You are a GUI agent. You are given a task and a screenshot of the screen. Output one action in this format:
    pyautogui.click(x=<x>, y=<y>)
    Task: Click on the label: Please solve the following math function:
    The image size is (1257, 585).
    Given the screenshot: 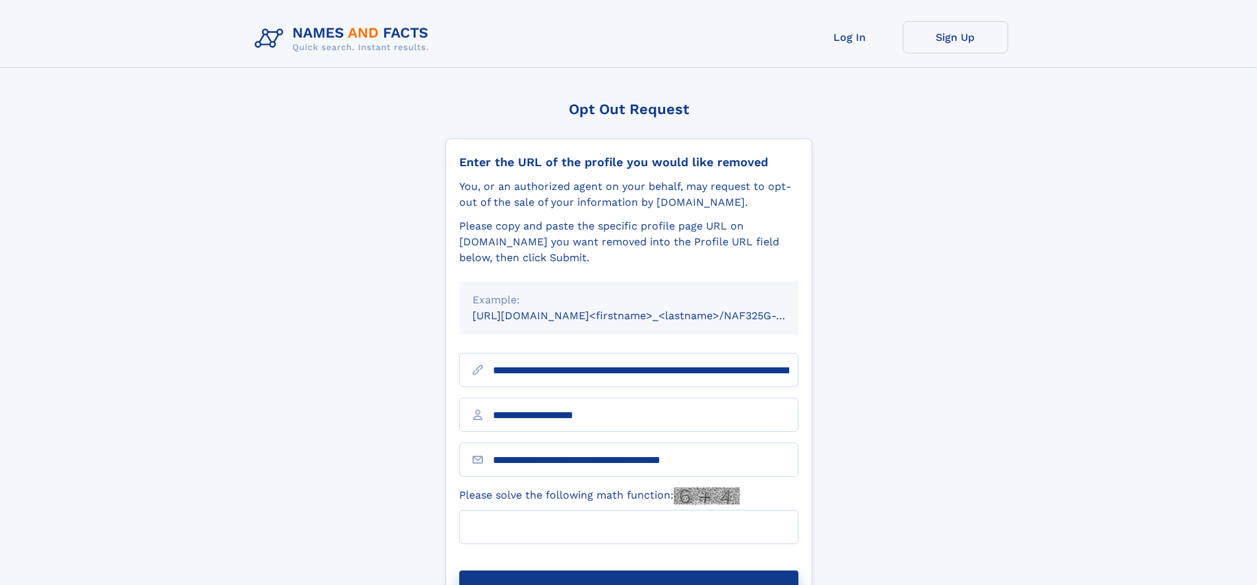 What is the action you would take?
    pyautogui.click(x=599, y=496)
    